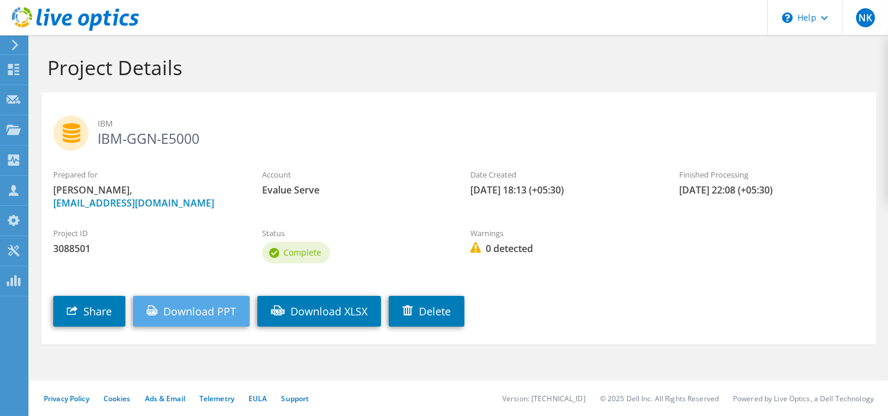  What do you see at coordinates (354, 233) in the screenshot?
I see `label: Status` at bounding box center [354, 233].